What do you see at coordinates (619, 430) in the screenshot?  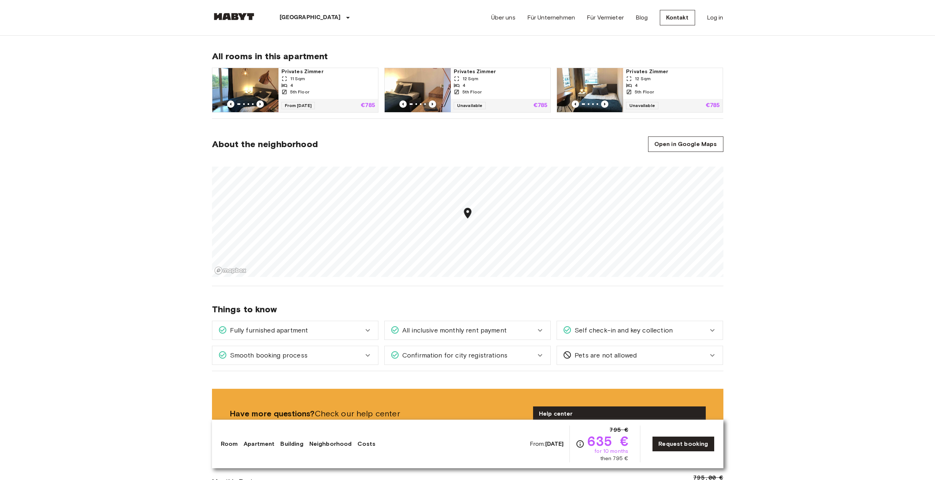 I see `span: 795 €` at bounding box center [619, 430].